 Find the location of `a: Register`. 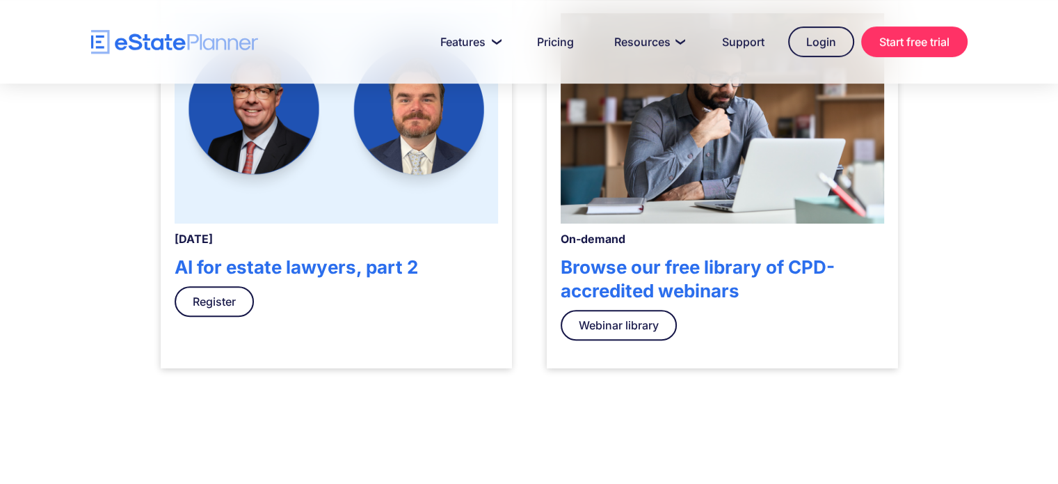

a: Register is located at coordinates (214, 301).